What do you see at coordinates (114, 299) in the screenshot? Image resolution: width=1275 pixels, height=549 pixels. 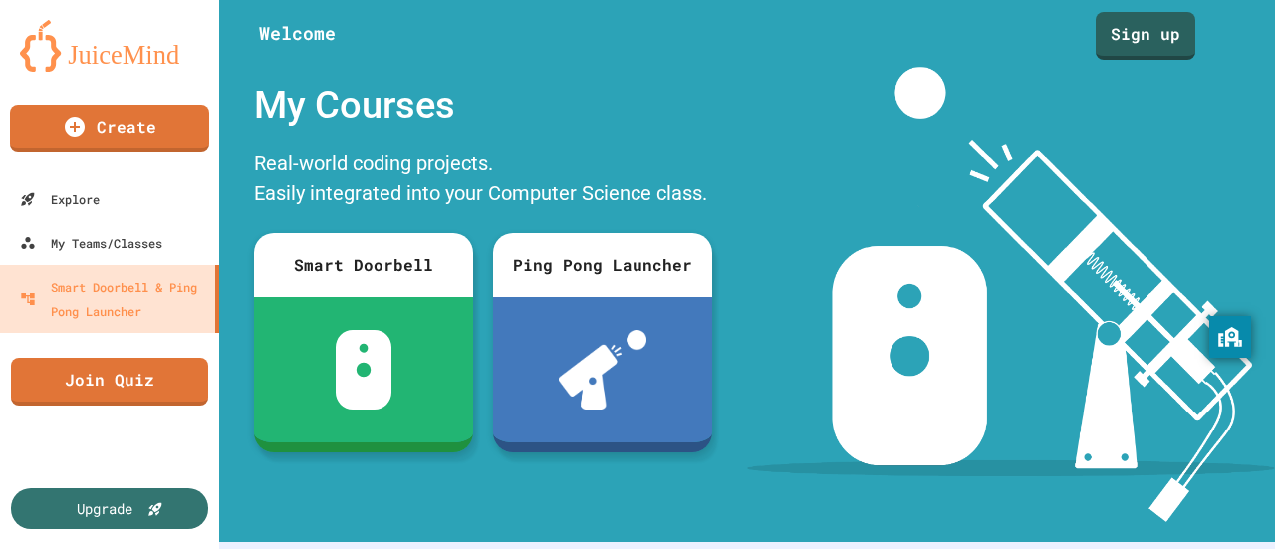 I see `div: Smart Doorbell & Ping Pong Launcher` at bounding box center [114, 299].